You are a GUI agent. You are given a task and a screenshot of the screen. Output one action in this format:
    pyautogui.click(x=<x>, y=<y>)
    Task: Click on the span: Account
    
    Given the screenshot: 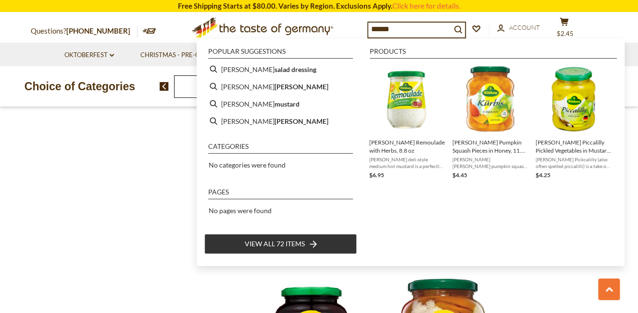 What is the action you would take?
    pyautogui.click(x=524, y=27)
    